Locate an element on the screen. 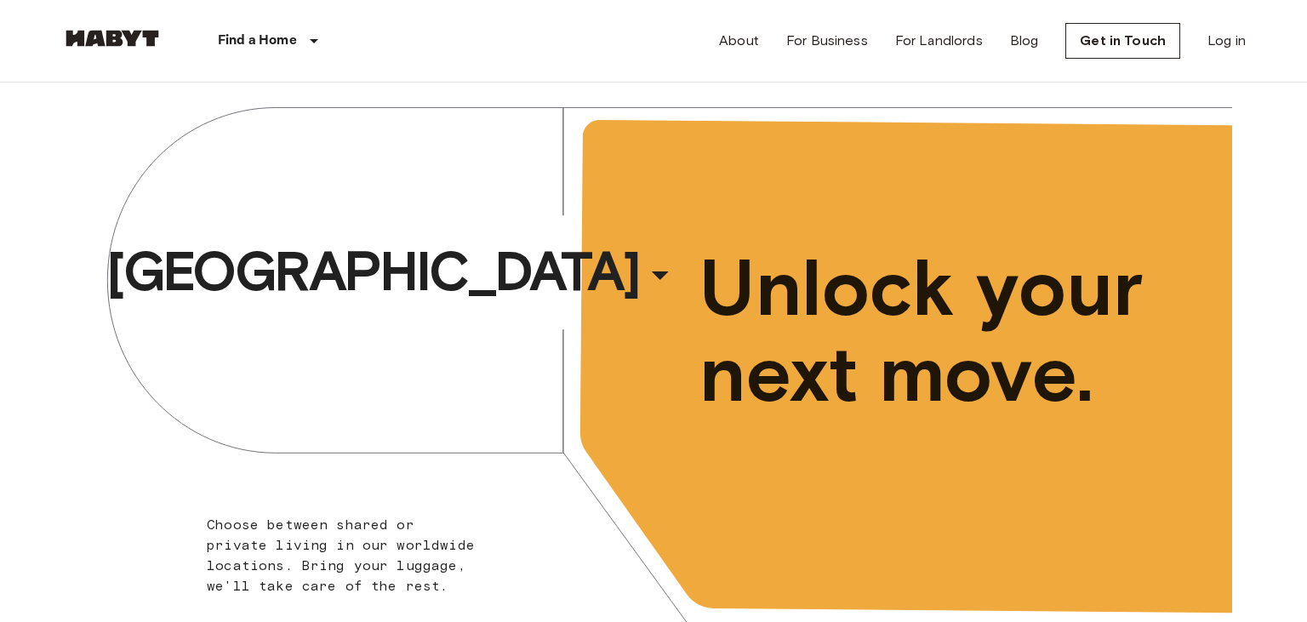 This screenshot has width=1307, height=622. img: Habyt is located at coordinates (112, 38).